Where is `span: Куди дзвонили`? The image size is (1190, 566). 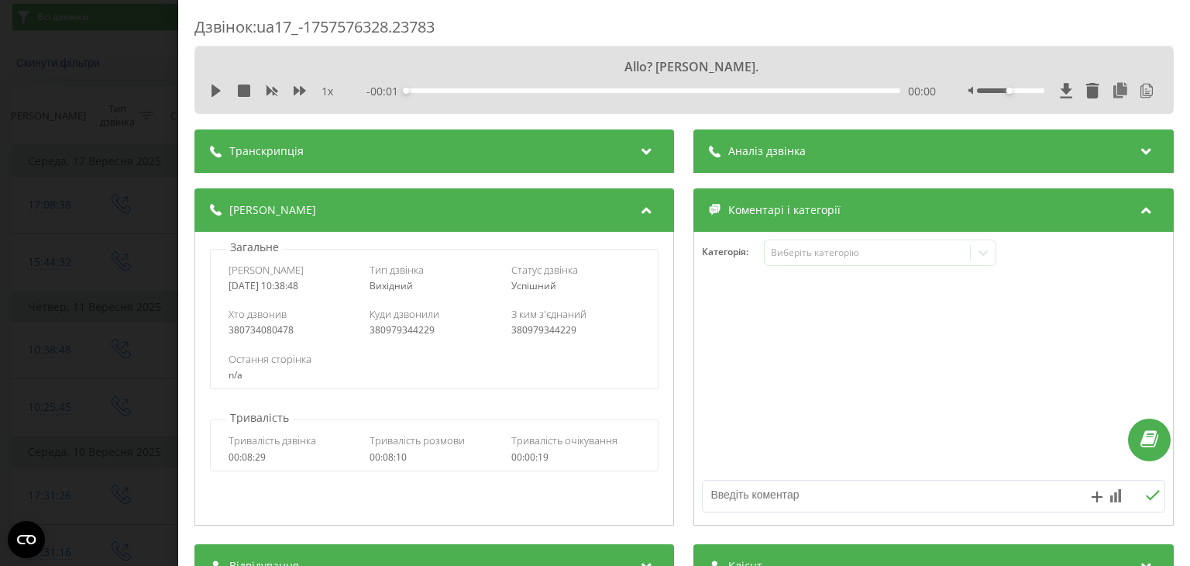
span: Куди дзвонили is located at coordinates (405, 314).